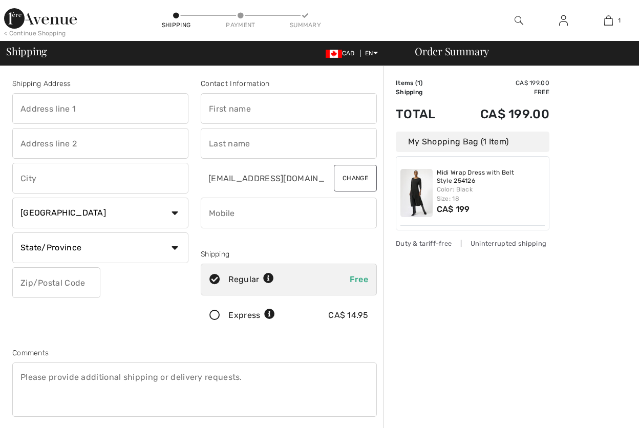  What do you see at coordinates (40, 18) in the screenshot?
I see `img: 1ère Avenue` at bounding box center [40, 18].